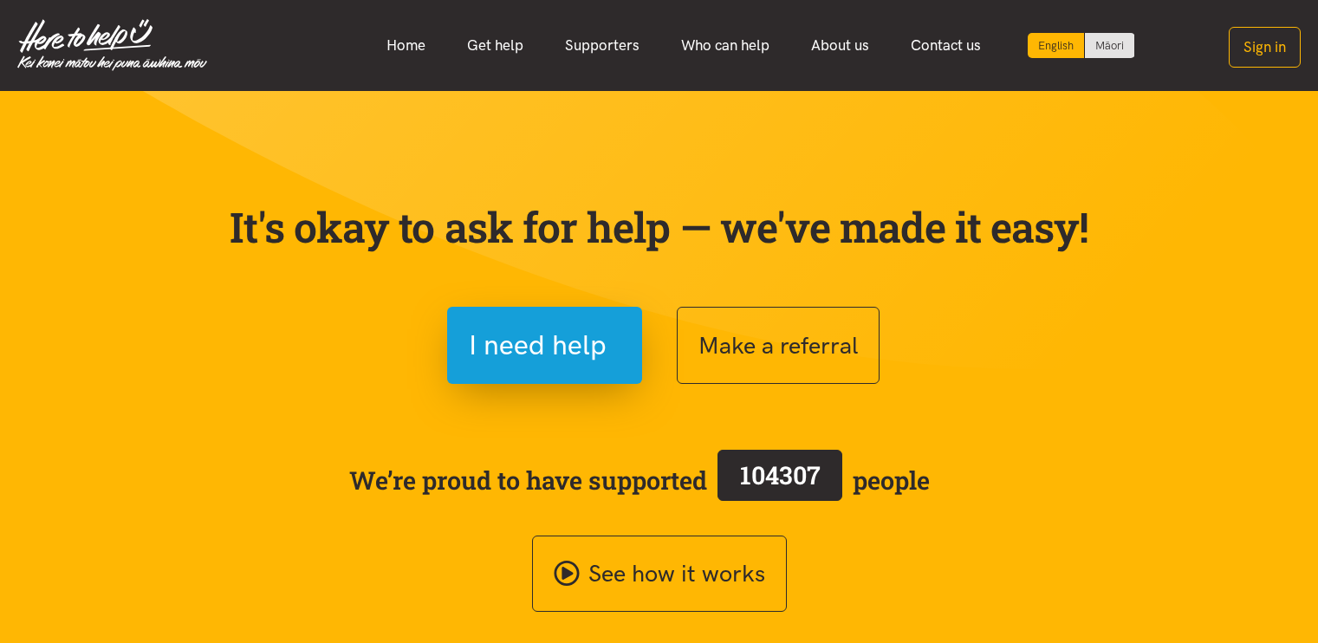  Describe the element at coordinates (537, 345) in the screenshot. I see `span: I need help` at that location.